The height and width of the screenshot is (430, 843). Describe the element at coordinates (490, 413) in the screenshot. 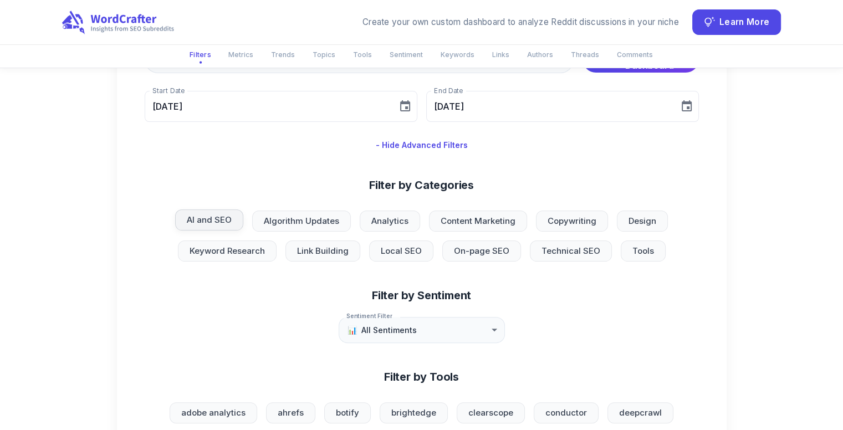

I see `span: clearscope` at that location.